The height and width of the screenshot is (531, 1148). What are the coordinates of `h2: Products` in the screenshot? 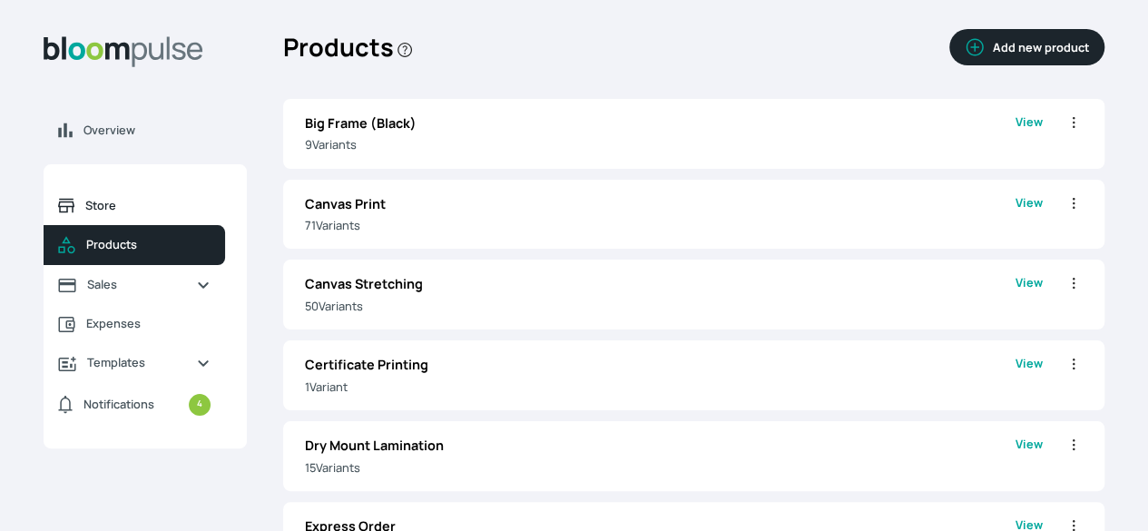 It's located at (349, 47).